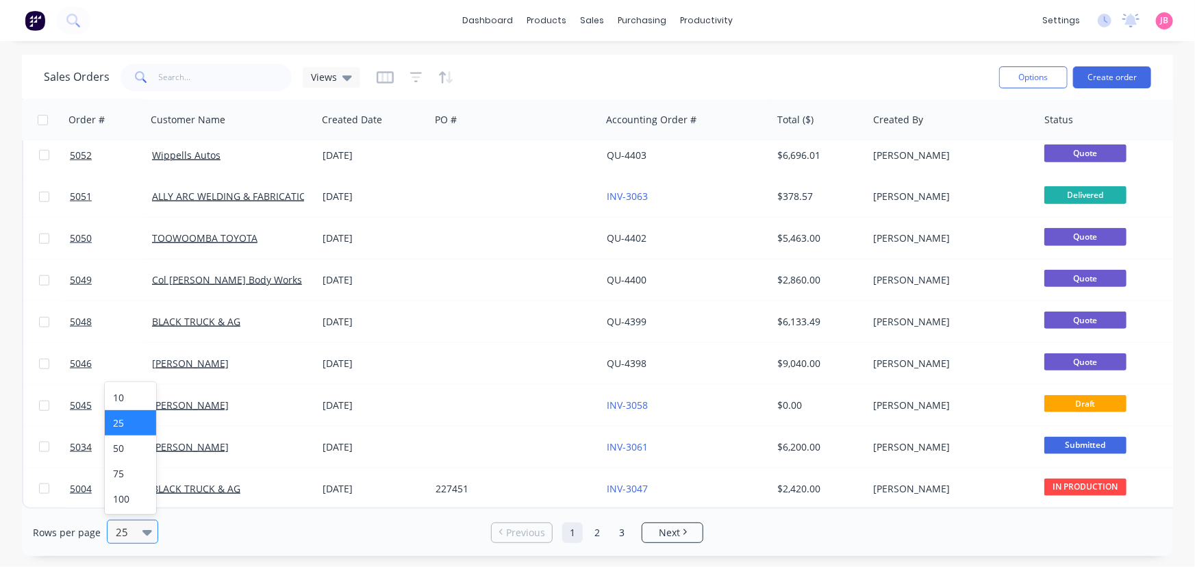 This screenshot has height=567, width=1195. What do you see at coordinates (627, 488) in the screenshot?
I see `a: INV-3047` at bounding box center [627, 488].